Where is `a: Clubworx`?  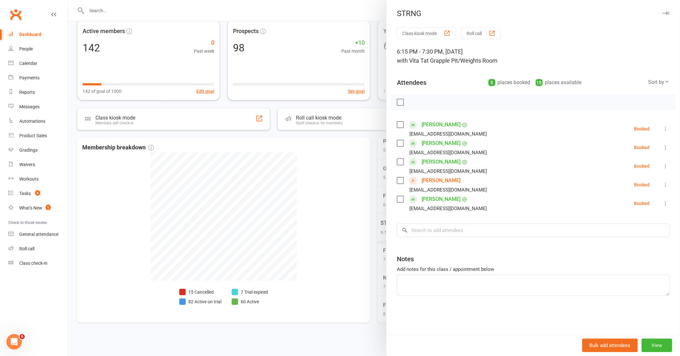 a: Clubworx is located at coordinates (16, 14).